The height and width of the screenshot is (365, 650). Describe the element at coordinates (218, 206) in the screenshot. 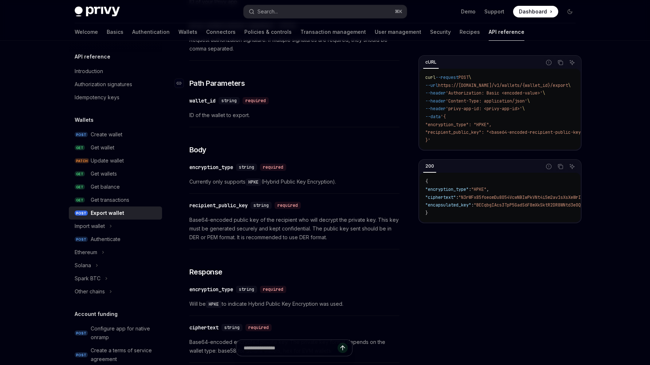

I see `div: recipient_public_key` at that location.